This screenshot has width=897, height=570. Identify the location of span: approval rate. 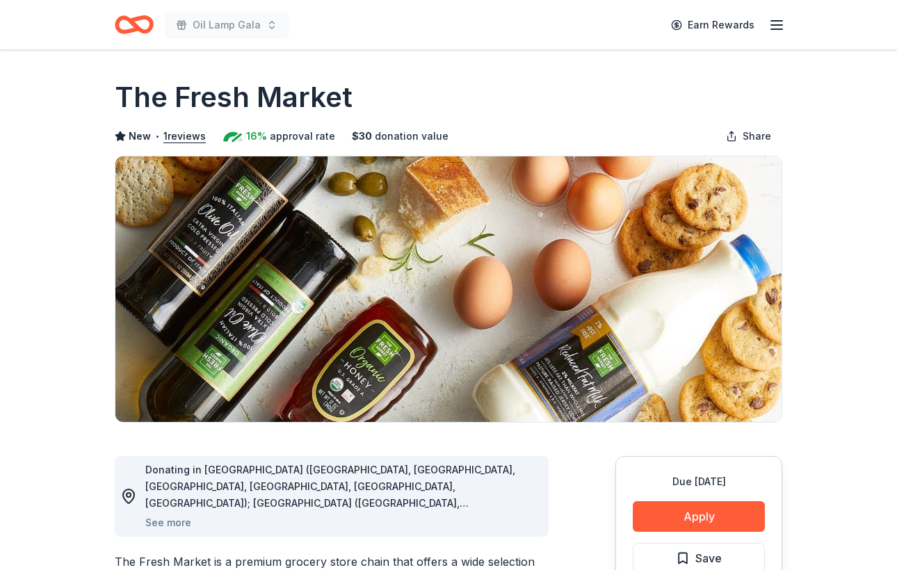
(303, 136).